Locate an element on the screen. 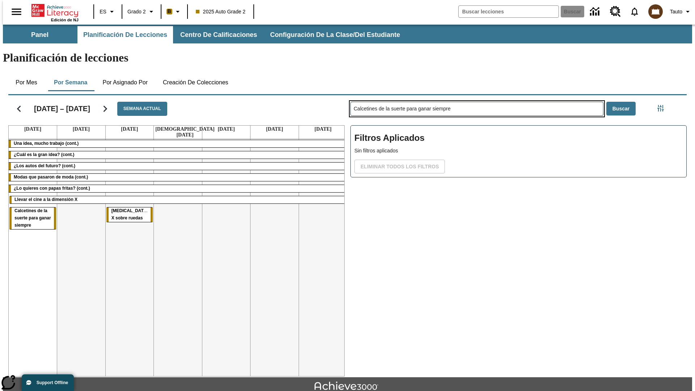 The image size is (695, 391). span: Tauto is located at coordinates (676, 12).